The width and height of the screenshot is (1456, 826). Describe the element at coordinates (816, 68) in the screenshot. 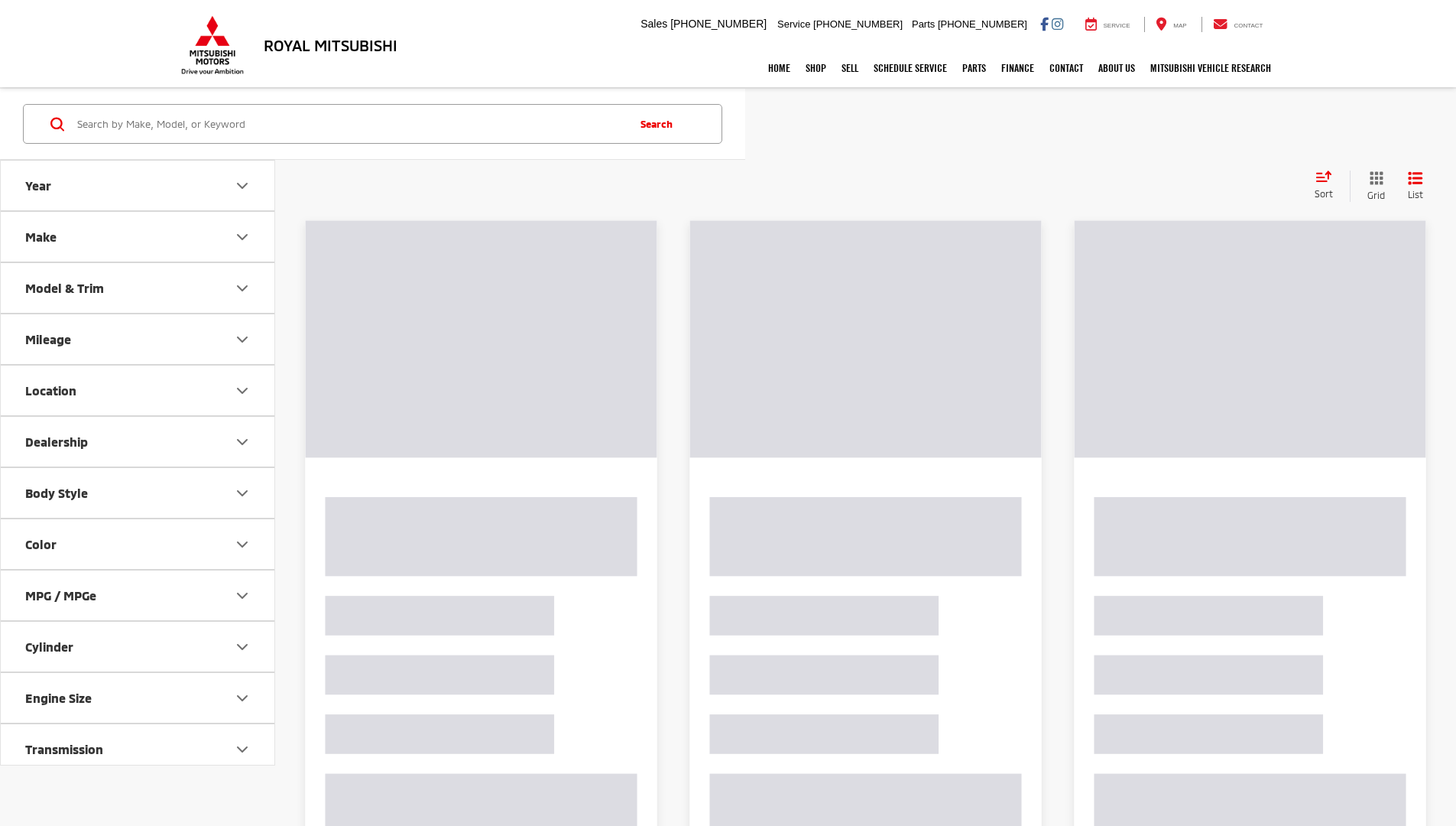

I see `a: Shop` at that location.